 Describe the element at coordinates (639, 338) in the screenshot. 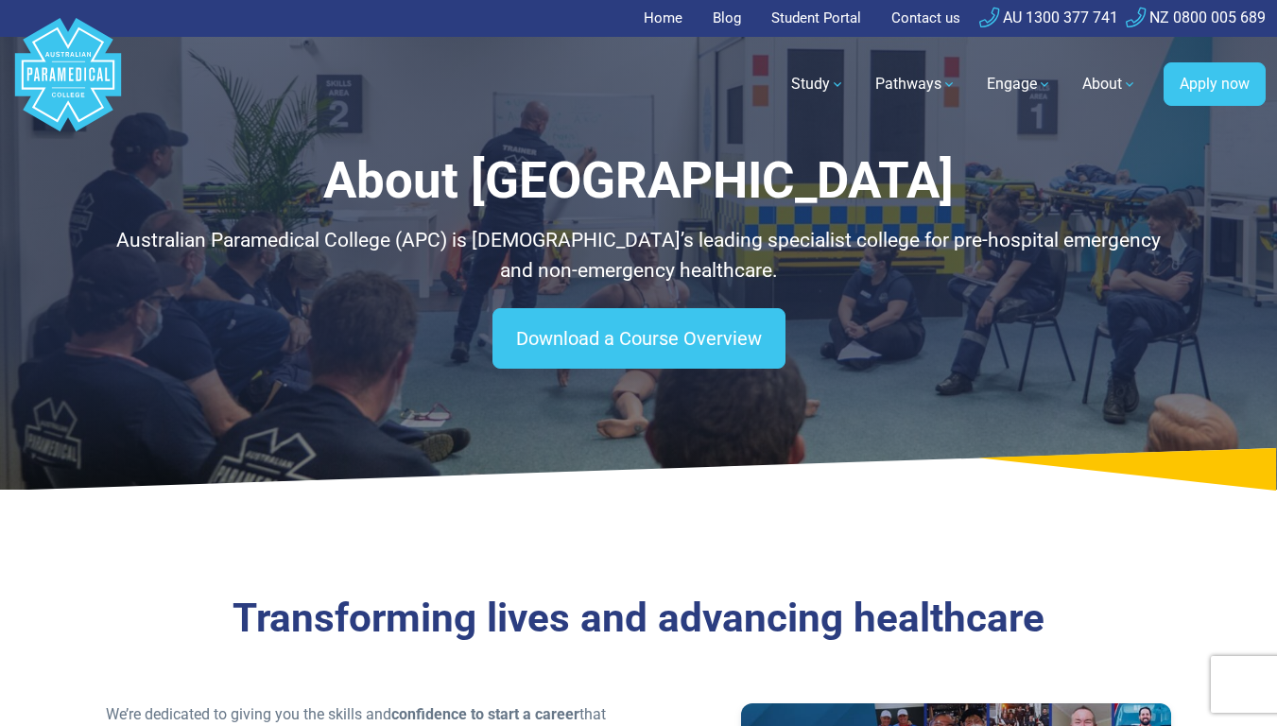

I see `a: Download a Course Overview` at that location.